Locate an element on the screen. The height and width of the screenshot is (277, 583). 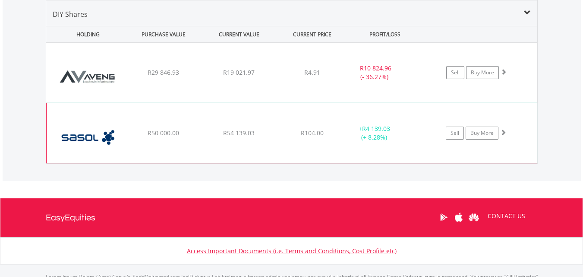
div: CURRENT VALUE is located at coordinates (239, 34).